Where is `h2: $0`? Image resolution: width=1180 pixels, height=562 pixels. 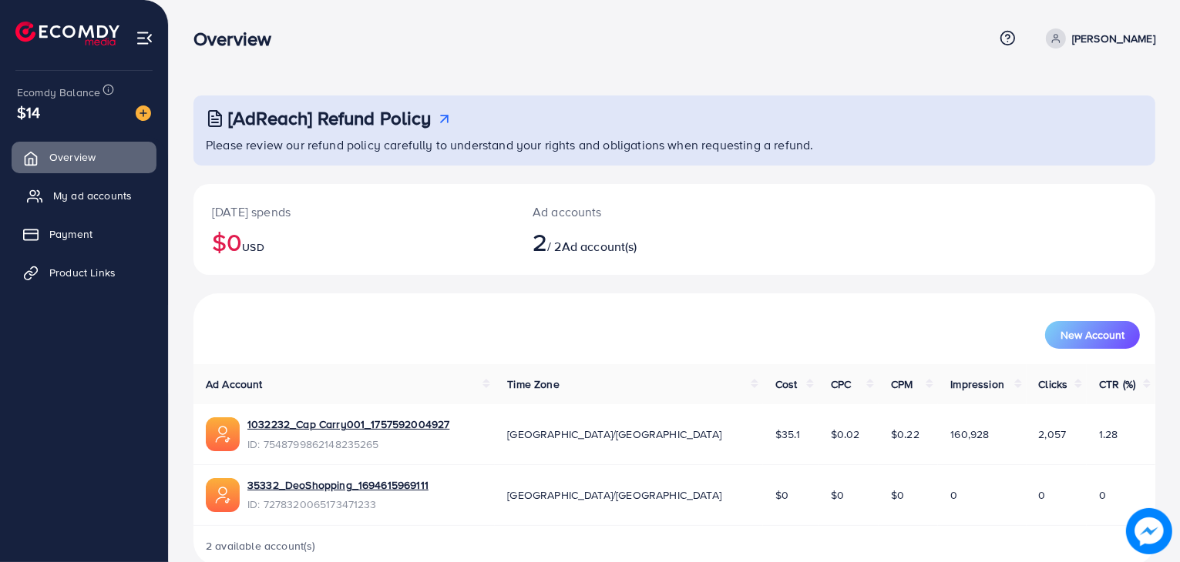
h2: $0 is located at coordinates (354, 242).